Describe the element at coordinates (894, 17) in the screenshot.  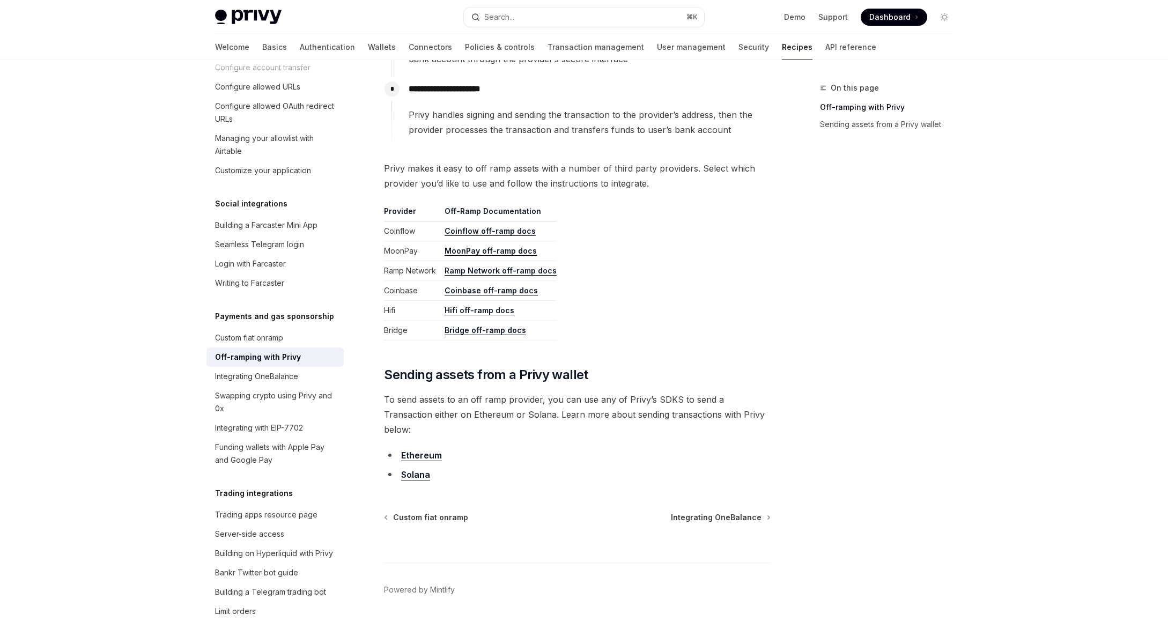
I see `a: Dashboard` at that location.